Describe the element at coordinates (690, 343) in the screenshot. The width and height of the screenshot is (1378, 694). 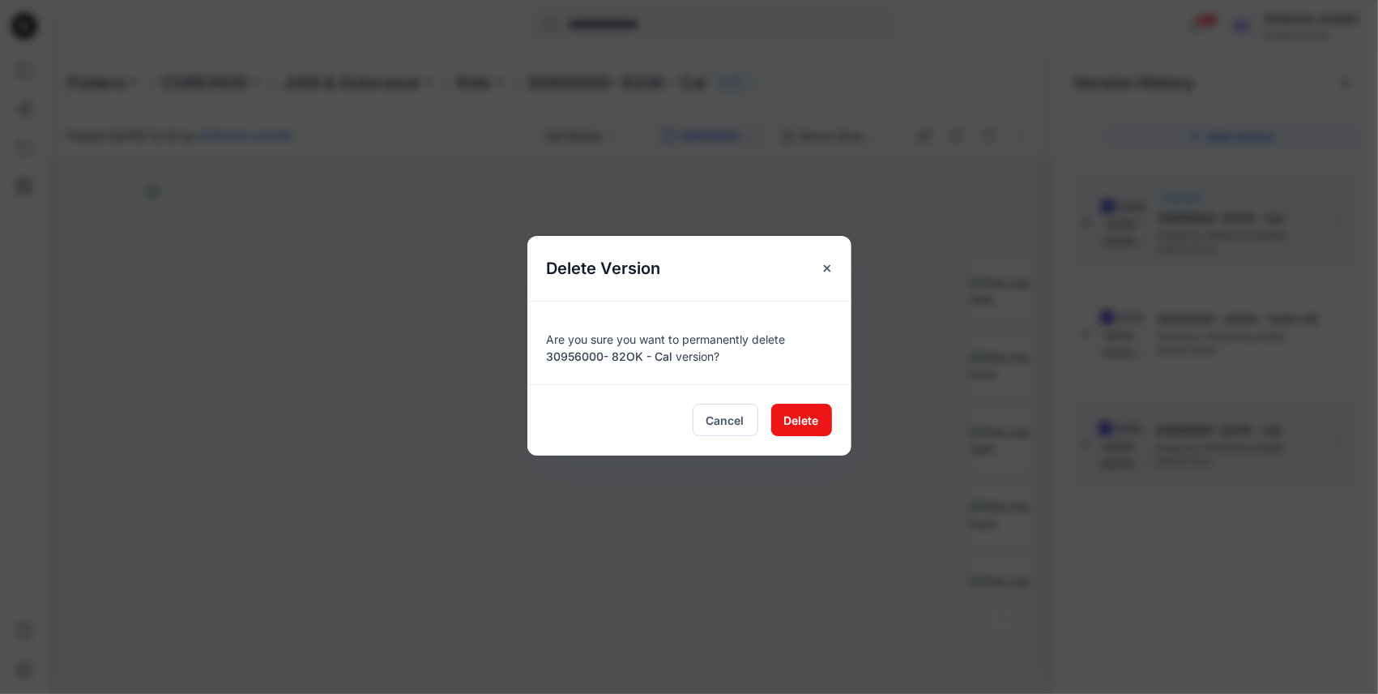
I see `div: Are you sure you want to permanently delete version?` at that location.